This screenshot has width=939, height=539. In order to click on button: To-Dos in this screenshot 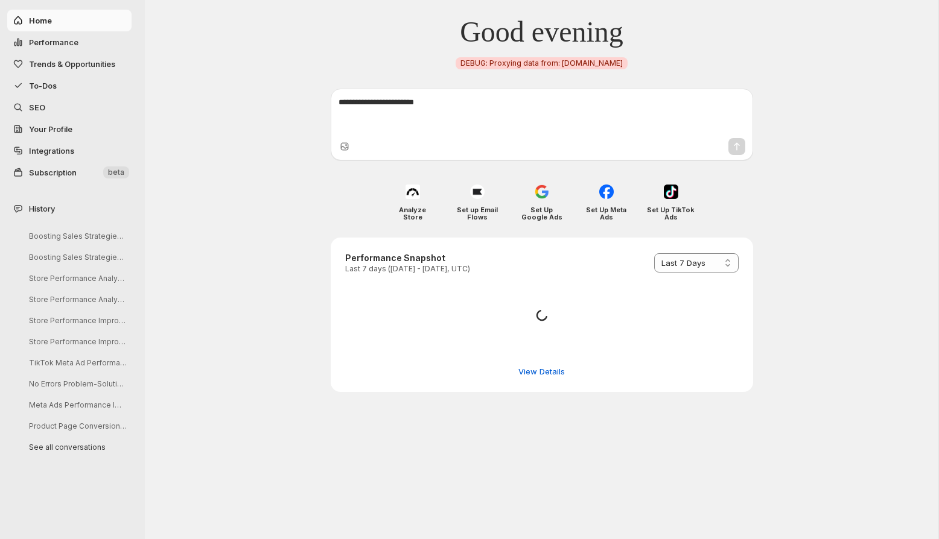, I will do `click(69, 86)`.